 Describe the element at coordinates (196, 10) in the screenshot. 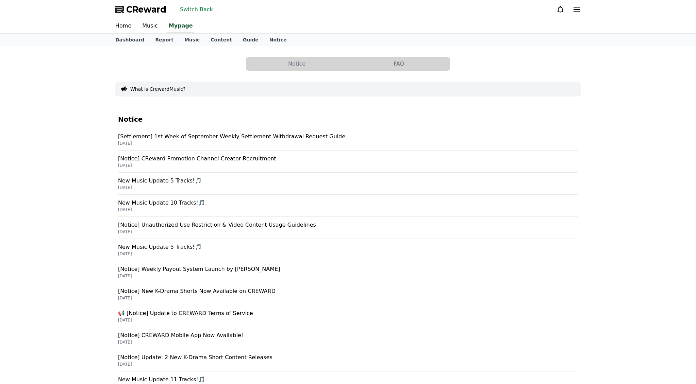

I see `button: Switch Back` at that location.